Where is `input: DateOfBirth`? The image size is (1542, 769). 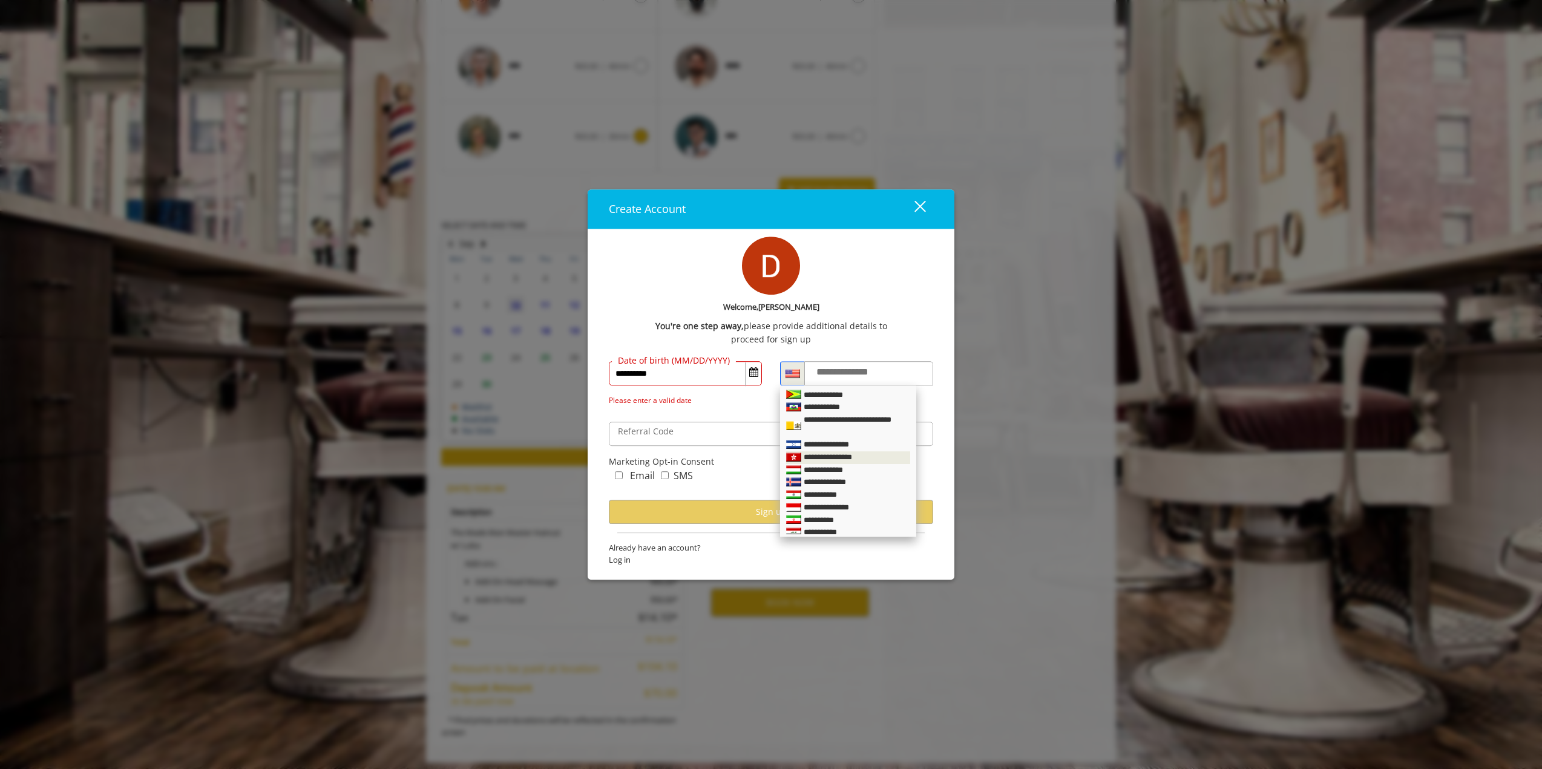
input: DateOfBirth is located at coordinates (685, 374).